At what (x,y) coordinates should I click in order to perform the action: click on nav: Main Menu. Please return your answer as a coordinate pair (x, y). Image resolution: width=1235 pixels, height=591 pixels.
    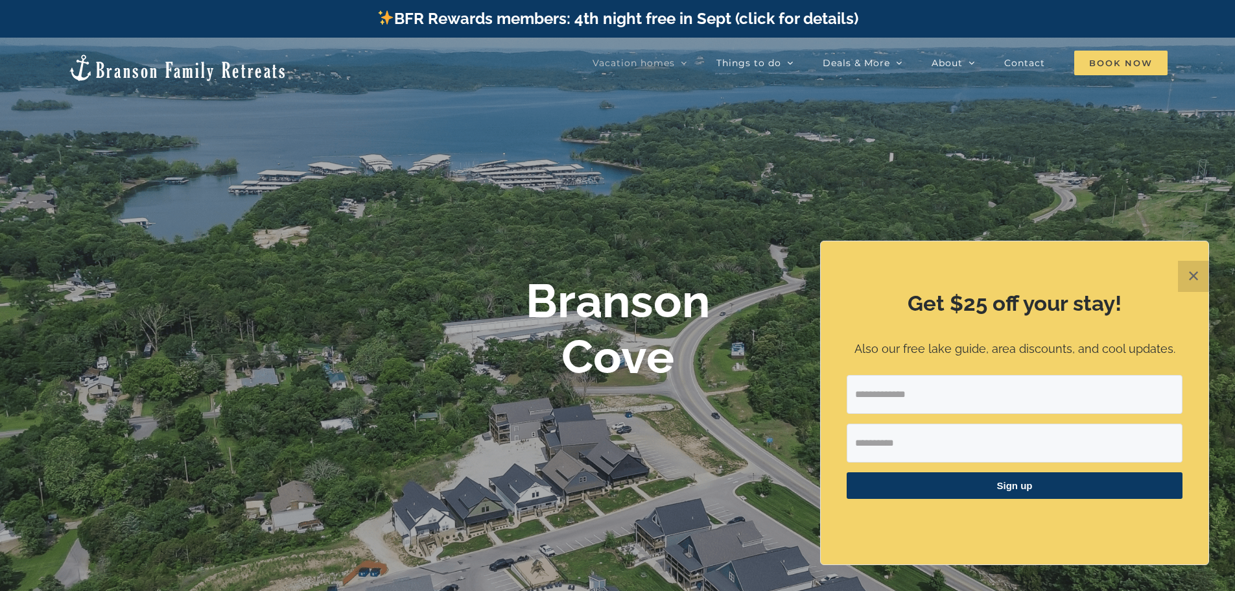
    Looking at the image, I should click on (880, 63).